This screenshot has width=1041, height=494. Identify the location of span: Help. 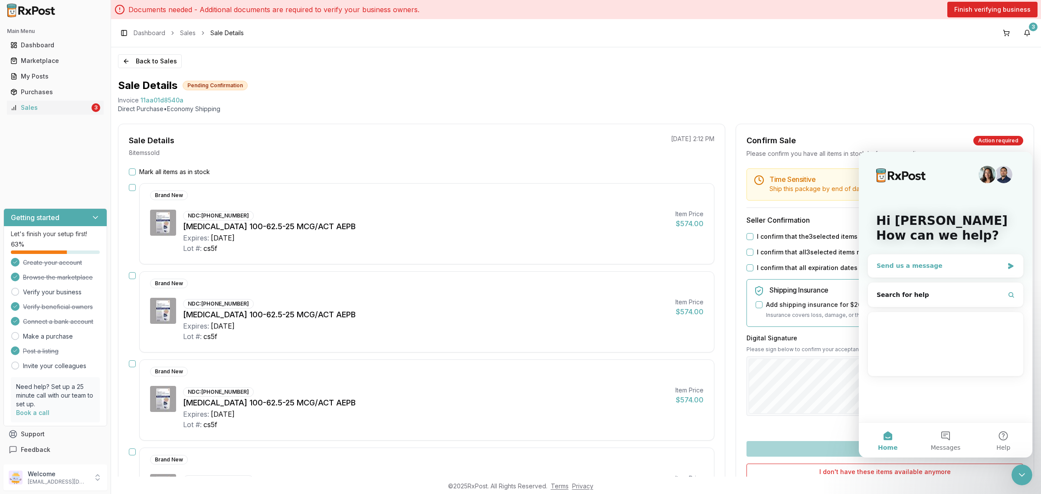
(144, 295).